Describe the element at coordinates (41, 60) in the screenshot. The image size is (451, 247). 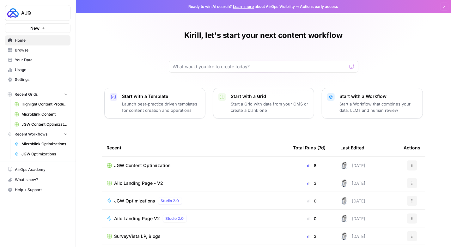
I see `span: Your Data` at that location.